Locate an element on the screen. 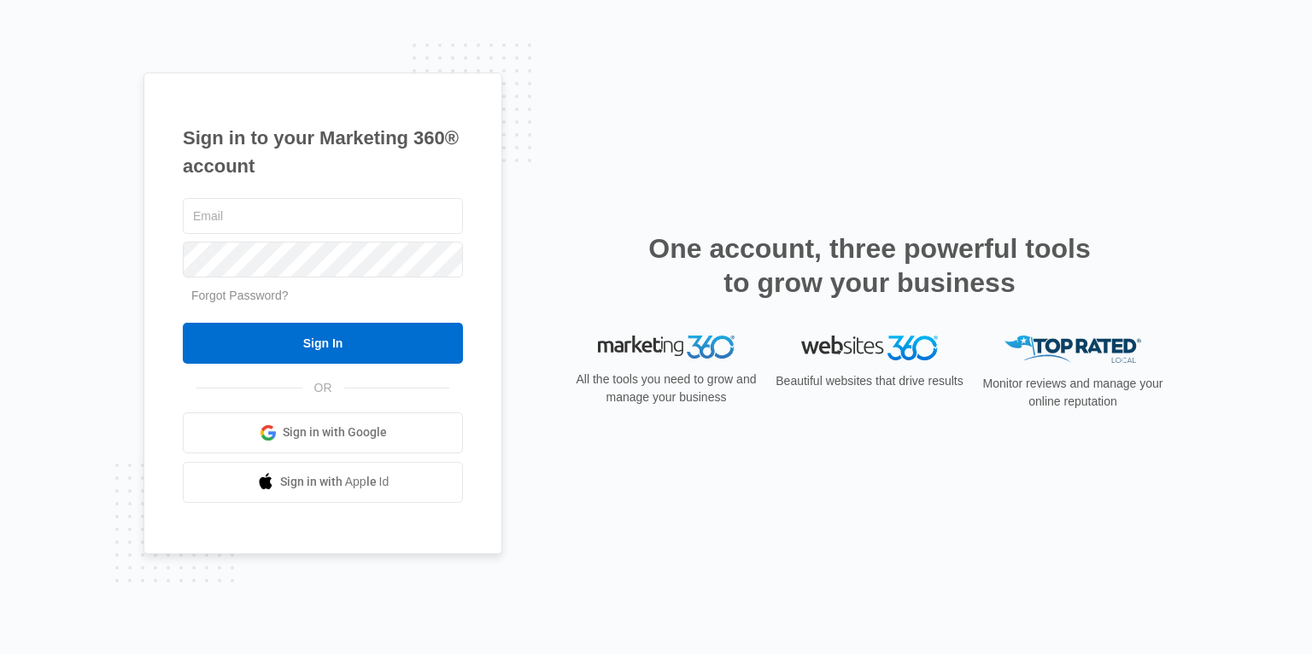 The height and width of the screenshot is (654, 1312). p: Beautiful websites that drive results is located at coordinates (869, 381).